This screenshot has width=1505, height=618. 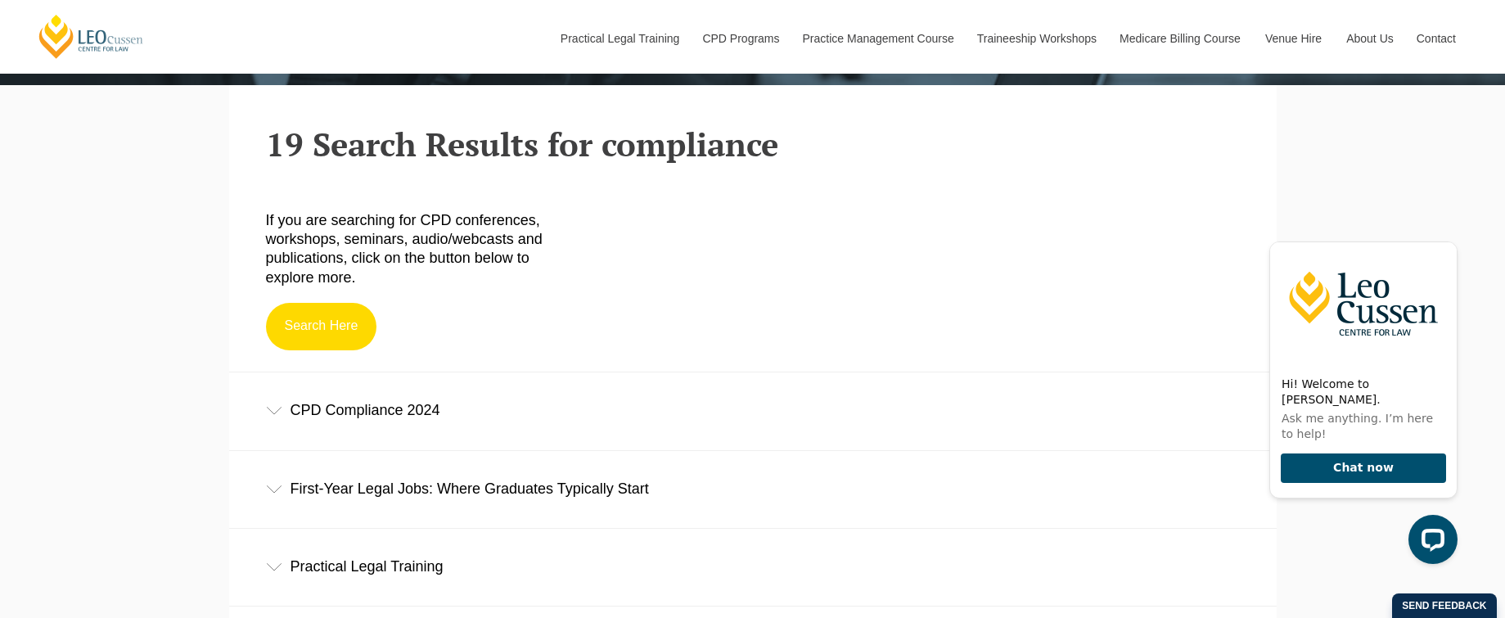 I want to click on a: Medicare Billing Course, so click(x=1180, y=38).